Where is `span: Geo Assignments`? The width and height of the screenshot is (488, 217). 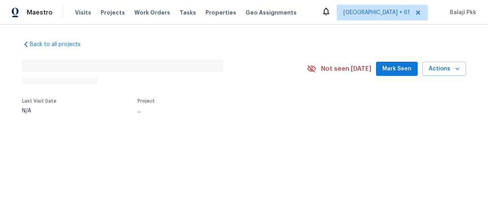 span: Geo Assignments is located at coordinates (271, 13).